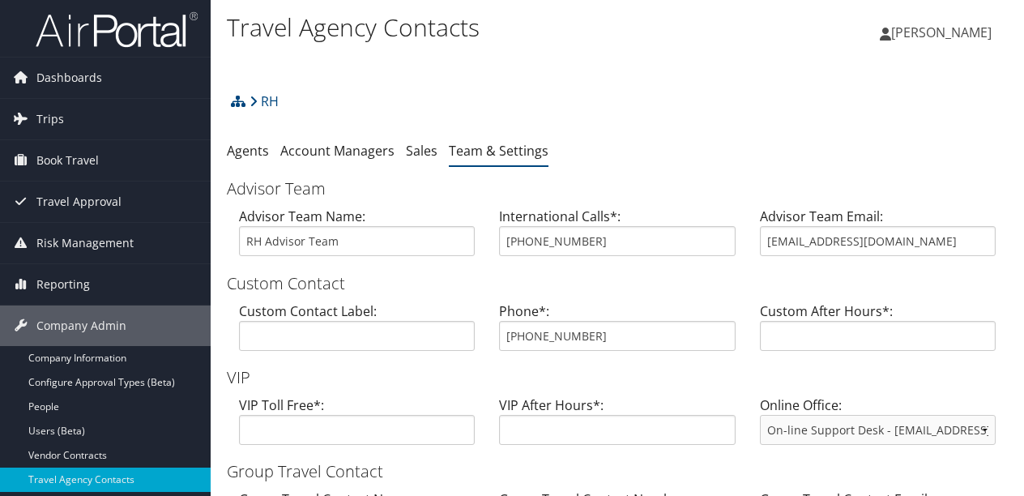 Image resolution: width=1024 pixels, height=496 pixels. What do you see at coordinates (63, 284) in the screenshot?
I see `span: Reporting` at bounding box center [63, 284].